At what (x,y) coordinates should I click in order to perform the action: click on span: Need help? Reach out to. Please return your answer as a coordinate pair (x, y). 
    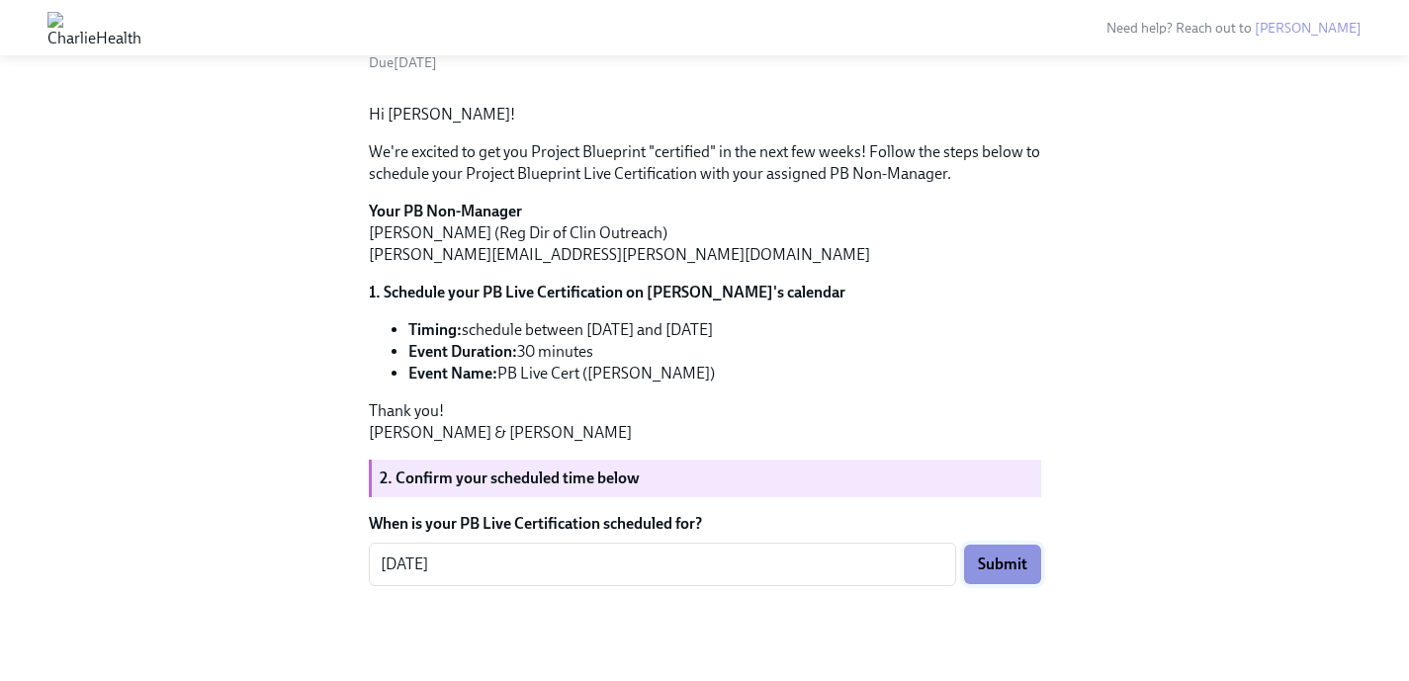
    Looking at the image, I should click on (1234, 28).